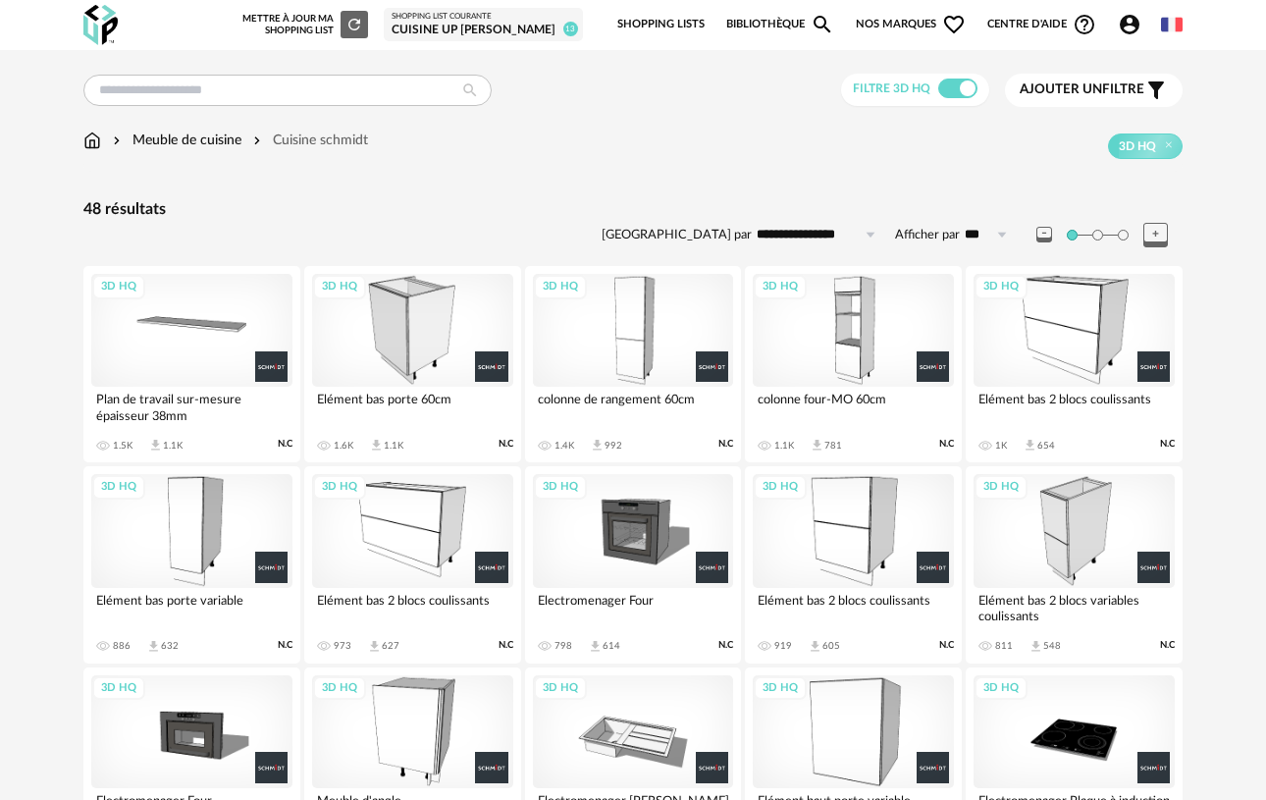  Describe the element at coordinates (305, 25) in the screenshot. I see `div: Mettre à jour ma Shopping List` at that location.